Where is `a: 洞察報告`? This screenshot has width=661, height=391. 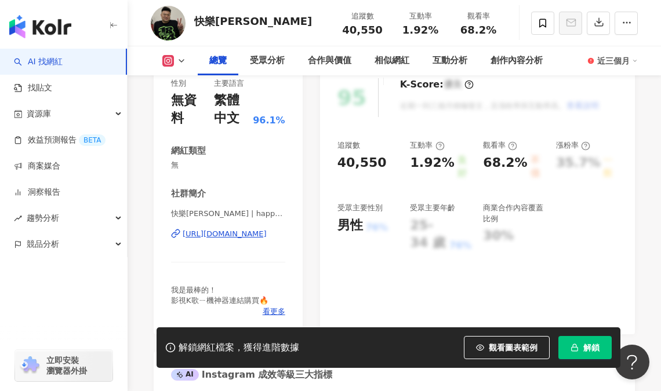 a: 洞察報告 is located at coordinates (37, 193).